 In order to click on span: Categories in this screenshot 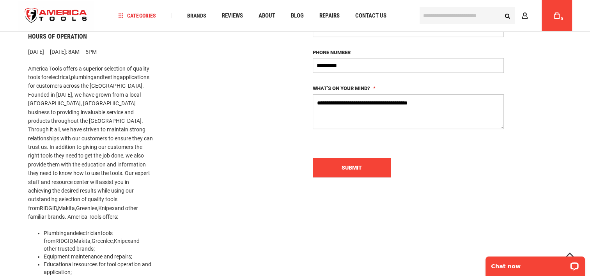, I will do `click(137, 16)`.